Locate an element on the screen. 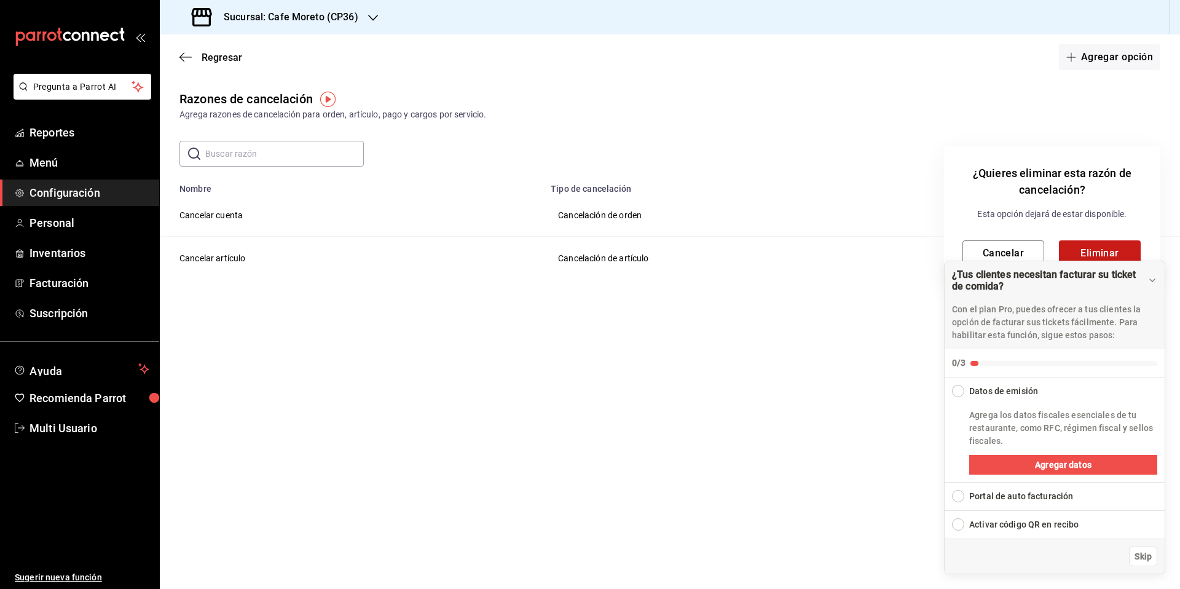 The height and width of the screenshot is (589, 1180). div: 0/3 is located at coordinates (959, 363).